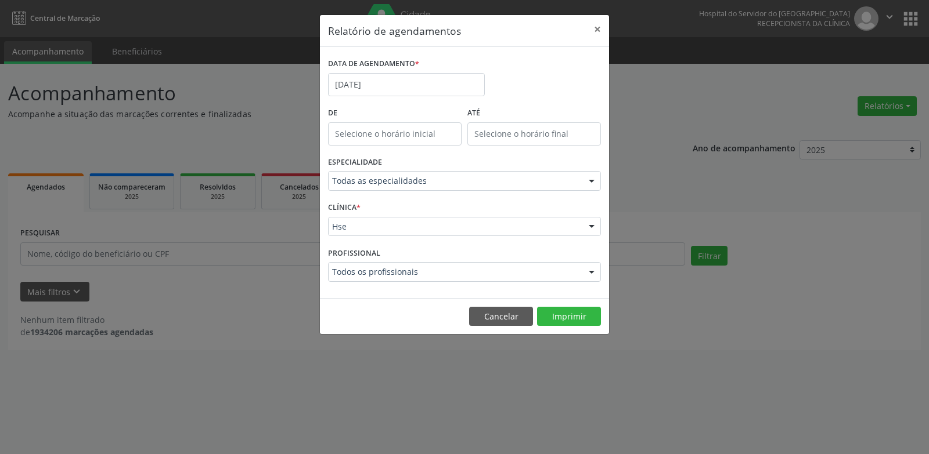 The width and height of the screenshot is (929, 454). Describe the element at coordinates (454, 227) in the screenshot. I see `span: Hse` at that location.